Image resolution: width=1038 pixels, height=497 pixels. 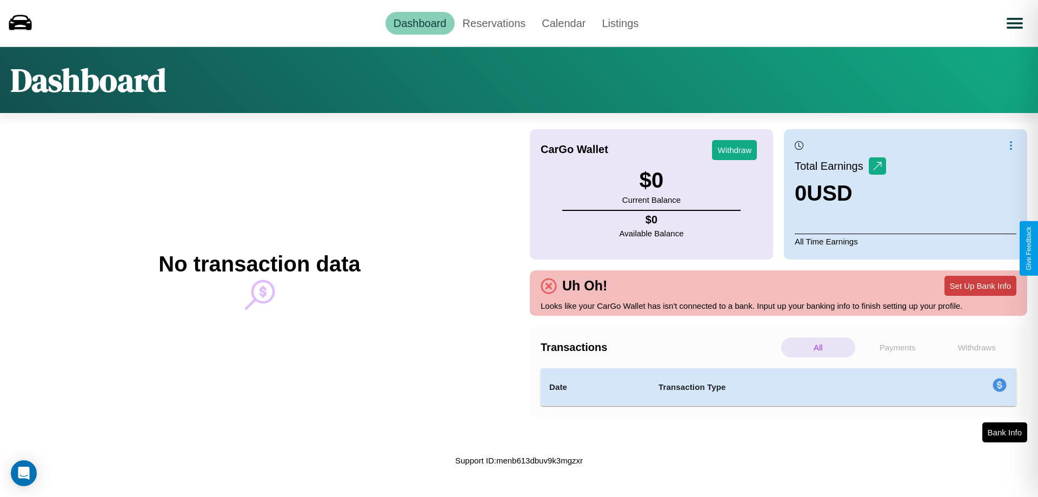 What do you see at coordinates (781, 387) in the screenshot?
I see `h4: Transaction Type` at bounding box center [781, 387].